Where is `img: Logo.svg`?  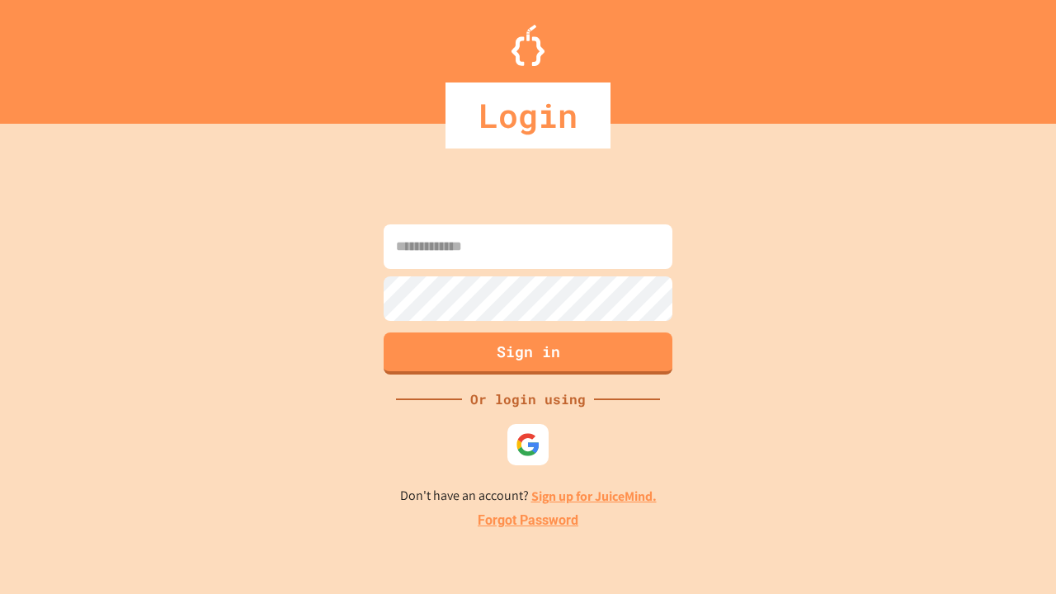
img: Logo.svg is located at coordinates (528, 45).